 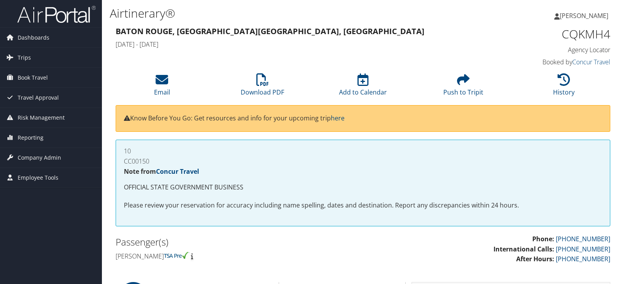 What do you see at coordinates (535, 259) in the screenshot?
I see `strong: After Hours:` at bounding box center [535, 259].